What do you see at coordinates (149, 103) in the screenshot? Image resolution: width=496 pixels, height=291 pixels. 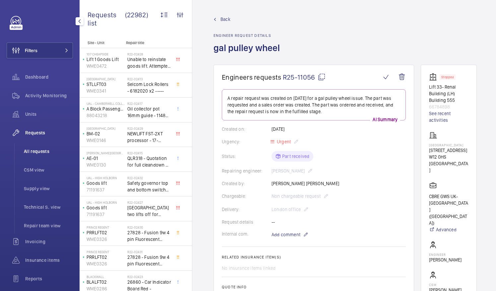 I see `h2: R22-02417` at bounding box center [149, 103].